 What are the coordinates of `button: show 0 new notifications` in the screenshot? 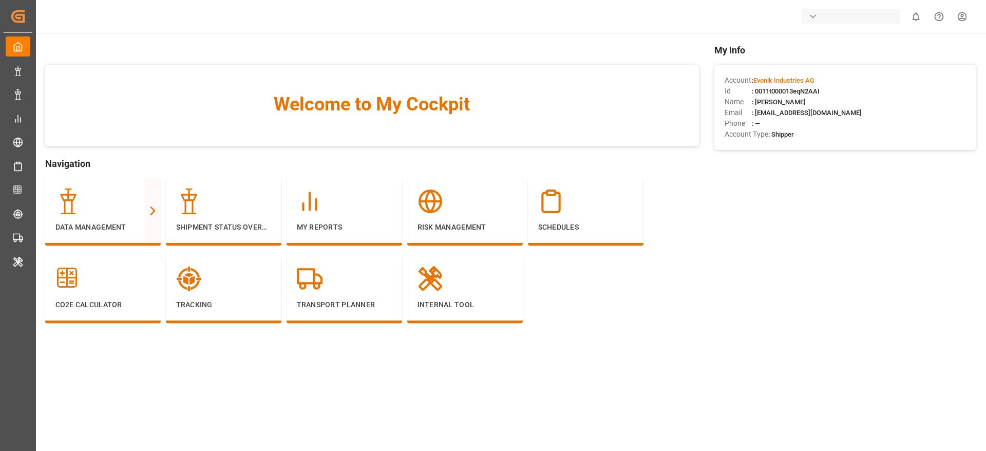 It's located at (916, 16).